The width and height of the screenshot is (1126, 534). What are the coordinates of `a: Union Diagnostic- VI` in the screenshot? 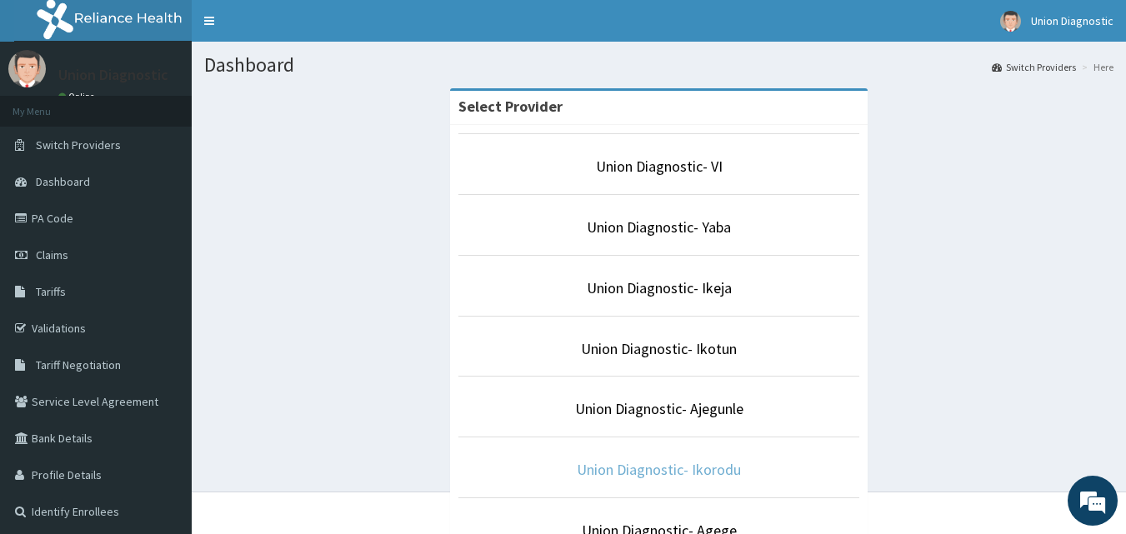 It's located at (659, 166).